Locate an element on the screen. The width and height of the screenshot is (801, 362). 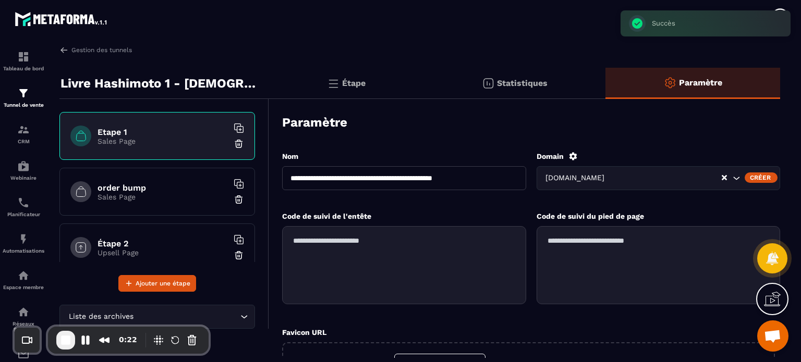
h6: order bump is located at coordinates (163, 188).